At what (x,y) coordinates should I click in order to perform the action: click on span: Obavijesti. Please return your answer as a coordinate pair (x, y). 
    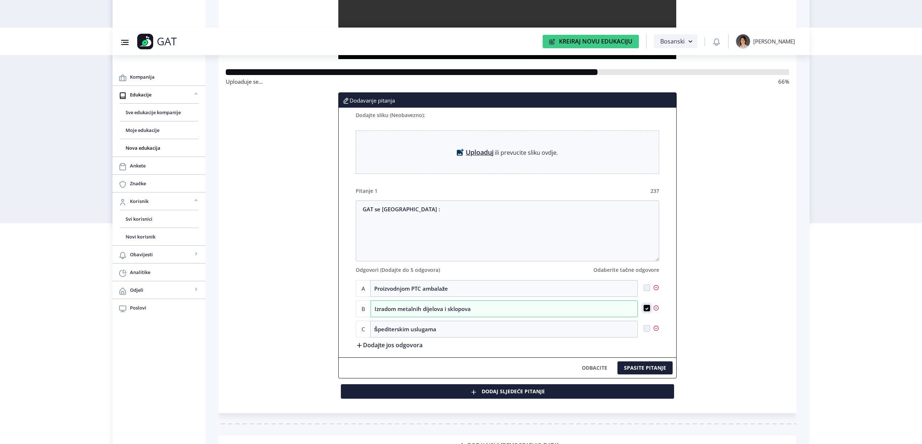
    Looking at the image, I should click on (161, 255).